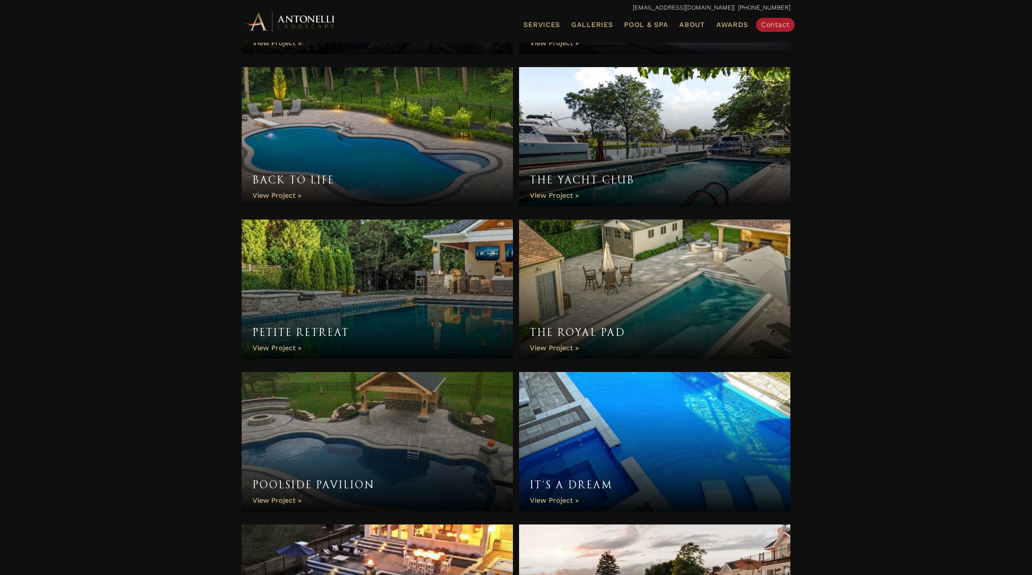  What do you see at coordinates (592, 24) in the screenshot?
I see `span: Galleries` at bounding box center [592, 24].